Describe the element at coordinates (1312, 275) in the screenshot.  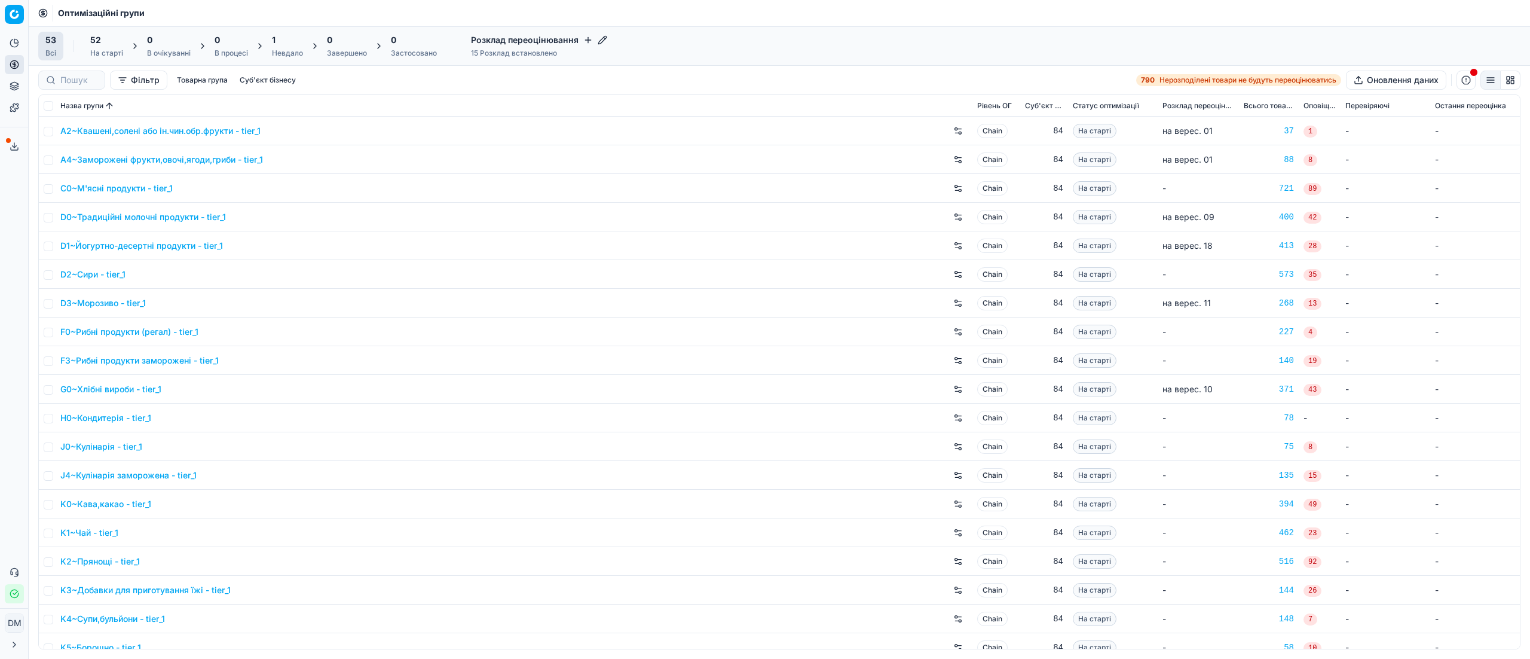
I see `span: 35` at that location.